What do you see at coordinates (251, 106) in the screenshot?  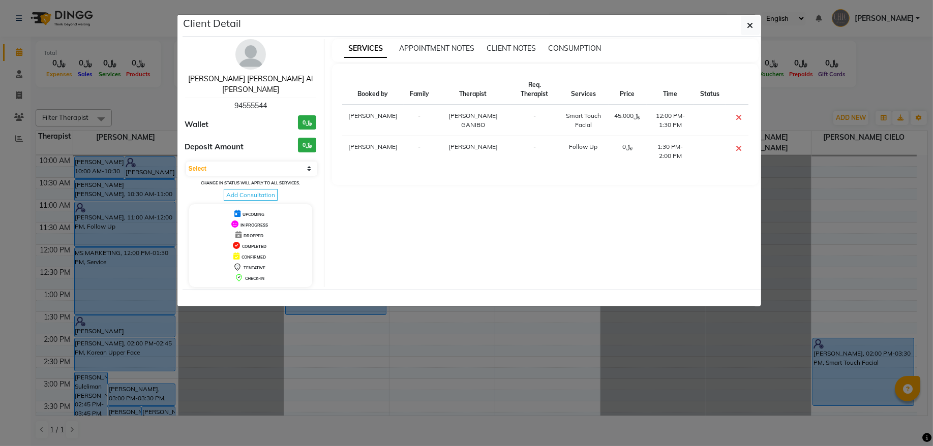 I see `span: 94555544` at bounding box center [251, 106].